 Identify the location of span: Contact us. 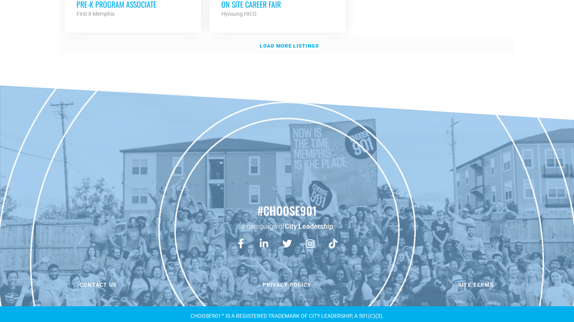
(98, 285).